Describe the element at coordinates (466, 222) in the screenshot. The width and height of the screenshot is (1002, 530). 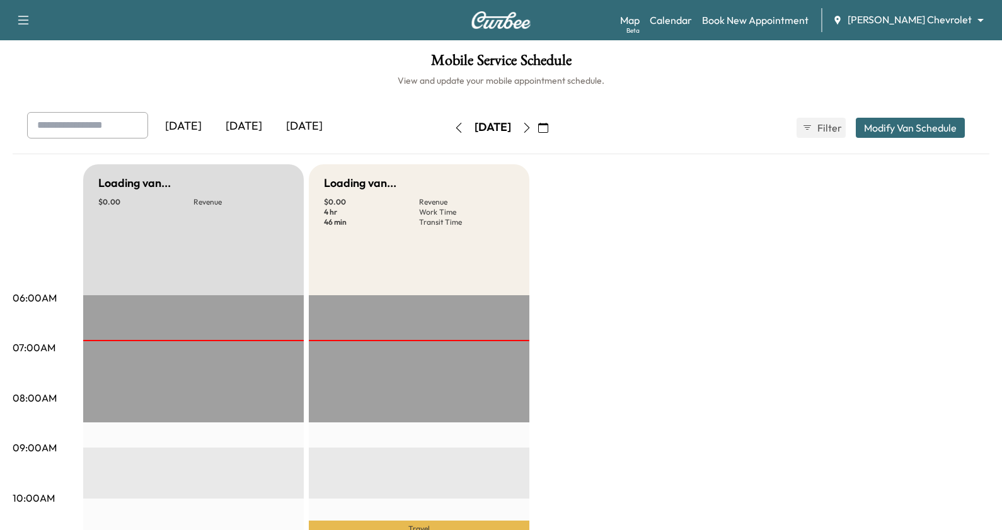
I see `p: Transit Time` at that location.